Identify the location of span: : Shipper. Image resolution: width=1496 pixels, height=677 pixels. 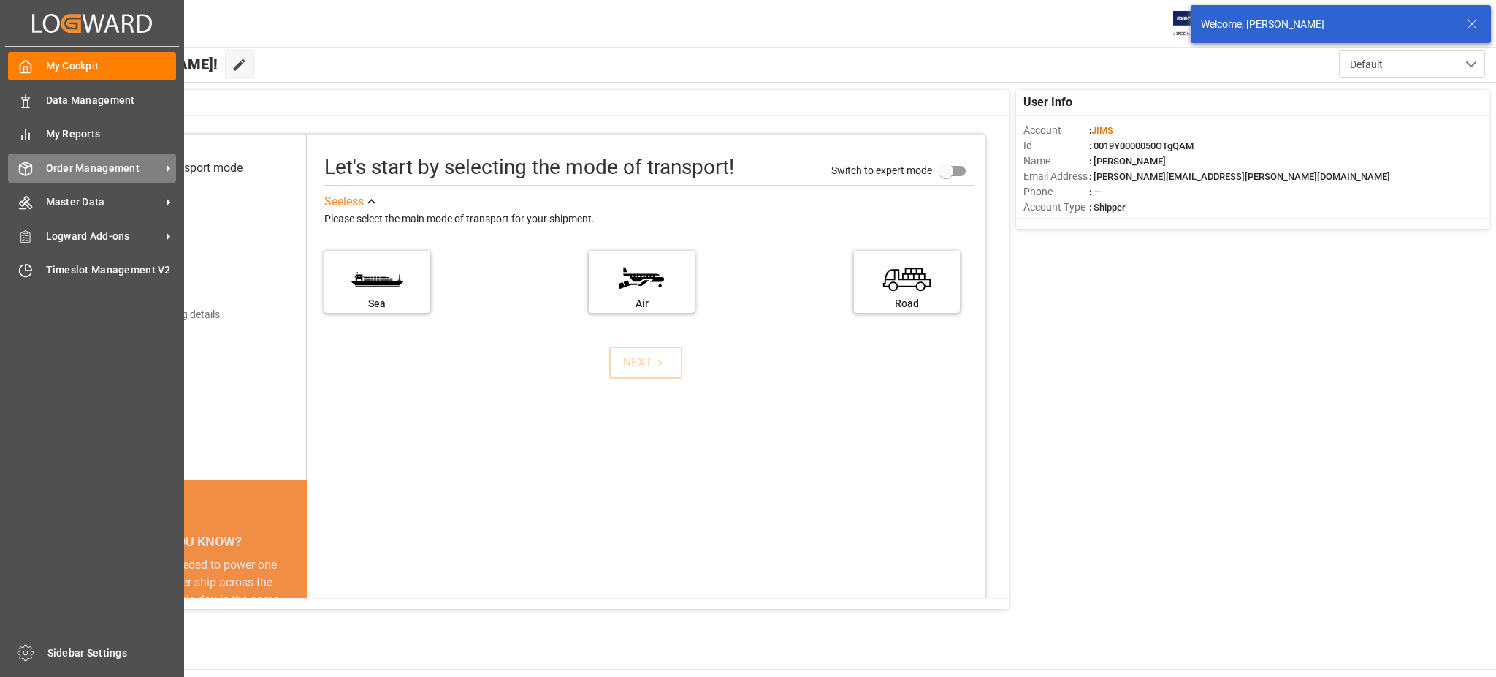
(1108, 207).